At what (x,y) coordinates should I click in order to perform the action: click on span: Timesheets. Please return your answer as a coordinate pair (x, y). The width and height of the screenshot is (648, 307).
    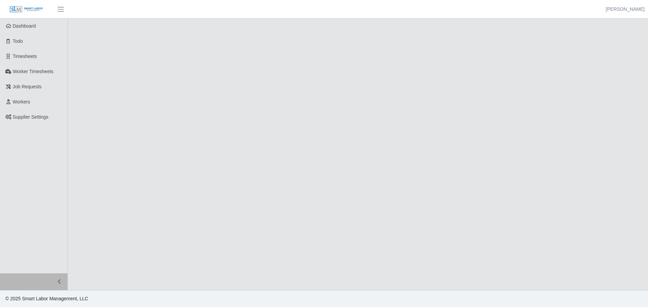
    Looking at the image, I should click on (25, 56).